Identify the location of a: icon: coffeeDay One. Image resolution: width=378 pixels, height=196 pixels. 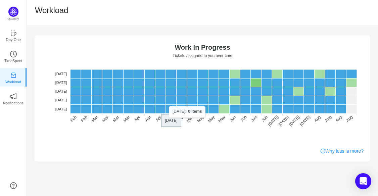
(13, 35).